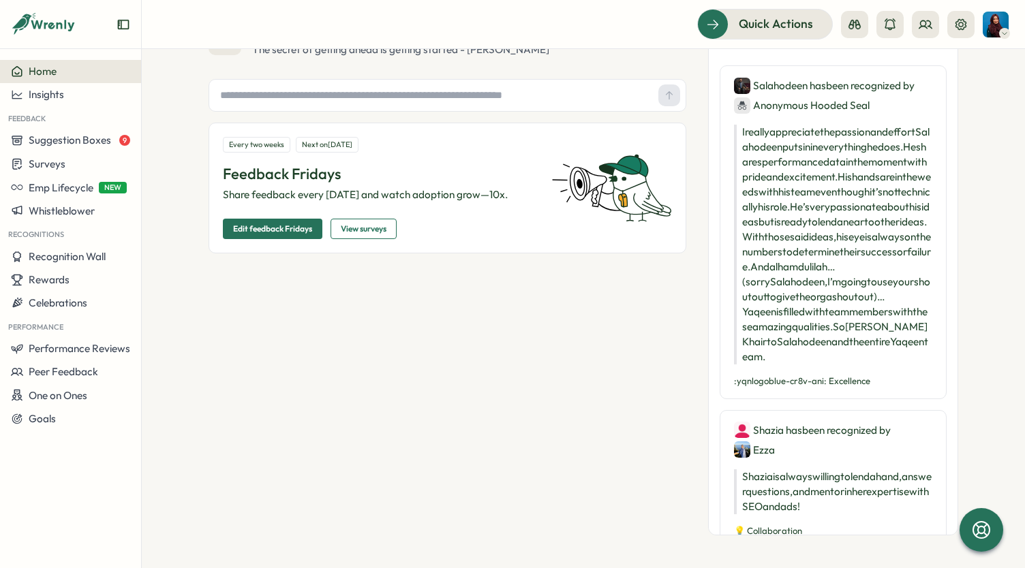 The height and width of the screenshot is (568, 1025). I want to click on button: Expand sidebar, so click(123, 25).